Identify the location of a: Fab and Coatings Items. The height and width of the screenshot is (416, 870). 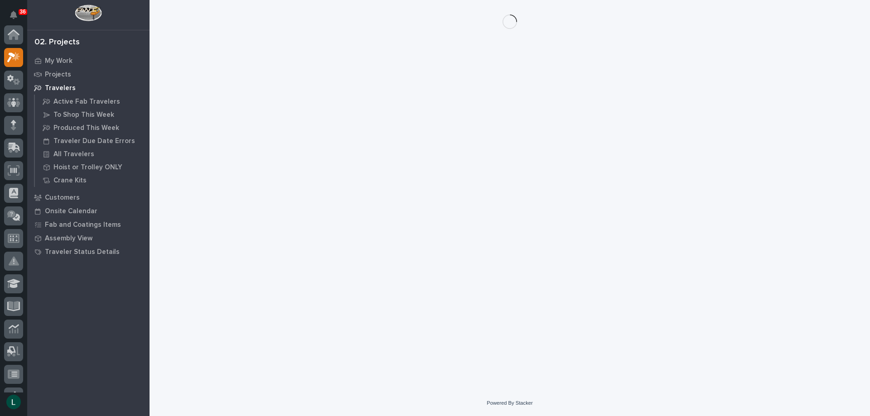
(88, 225).